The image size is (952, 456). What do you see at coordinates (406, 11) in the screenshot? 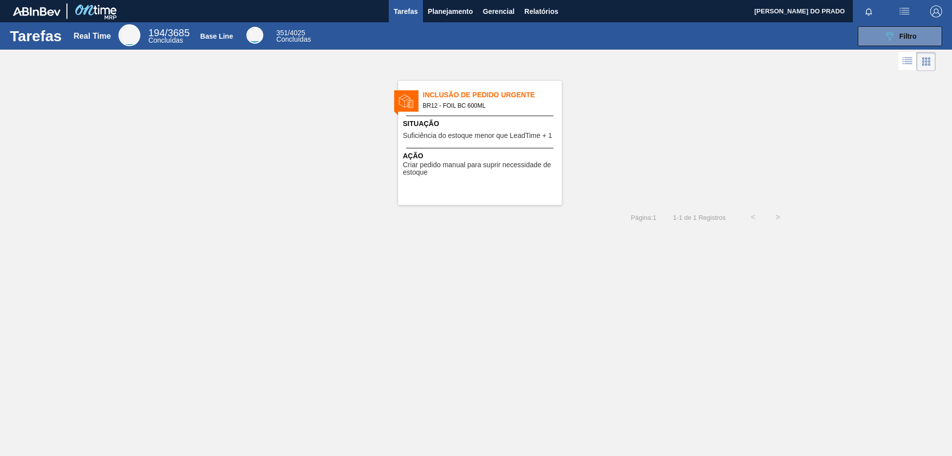
I see `span: Tarefas` at bounding box center [406, 11].